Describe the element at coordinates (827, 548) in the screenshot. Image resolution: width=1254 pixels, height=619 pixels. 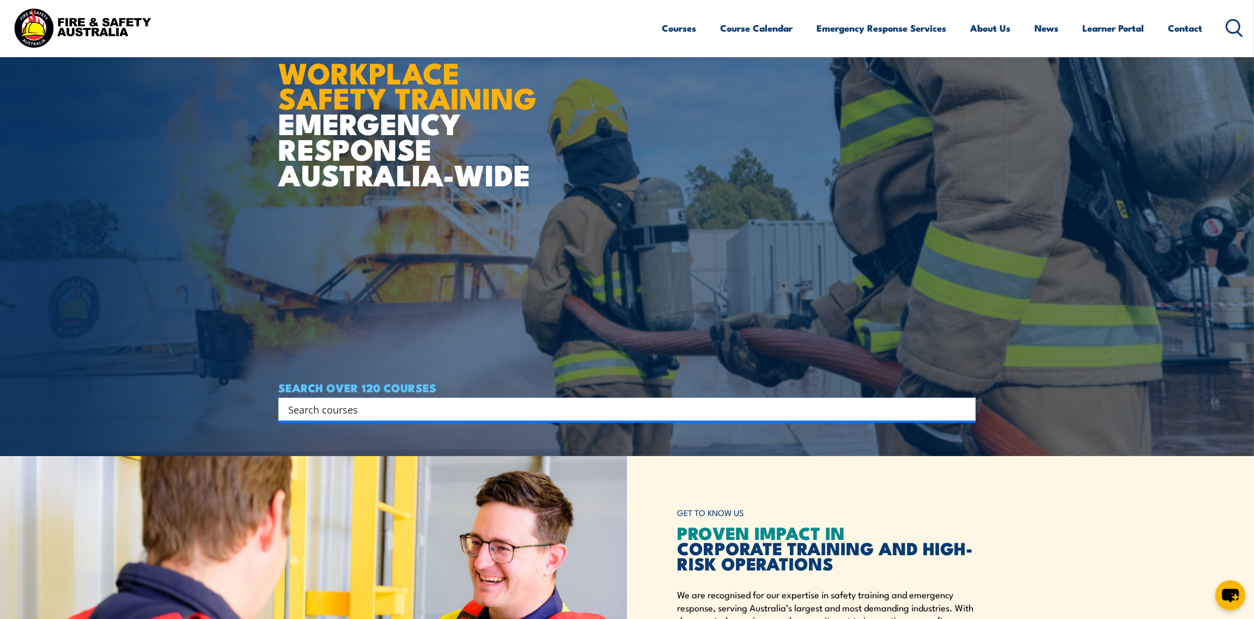
I see `h2: CORPORATE TRAINING AND HIGH-RISK OPERATIONS` at that location.